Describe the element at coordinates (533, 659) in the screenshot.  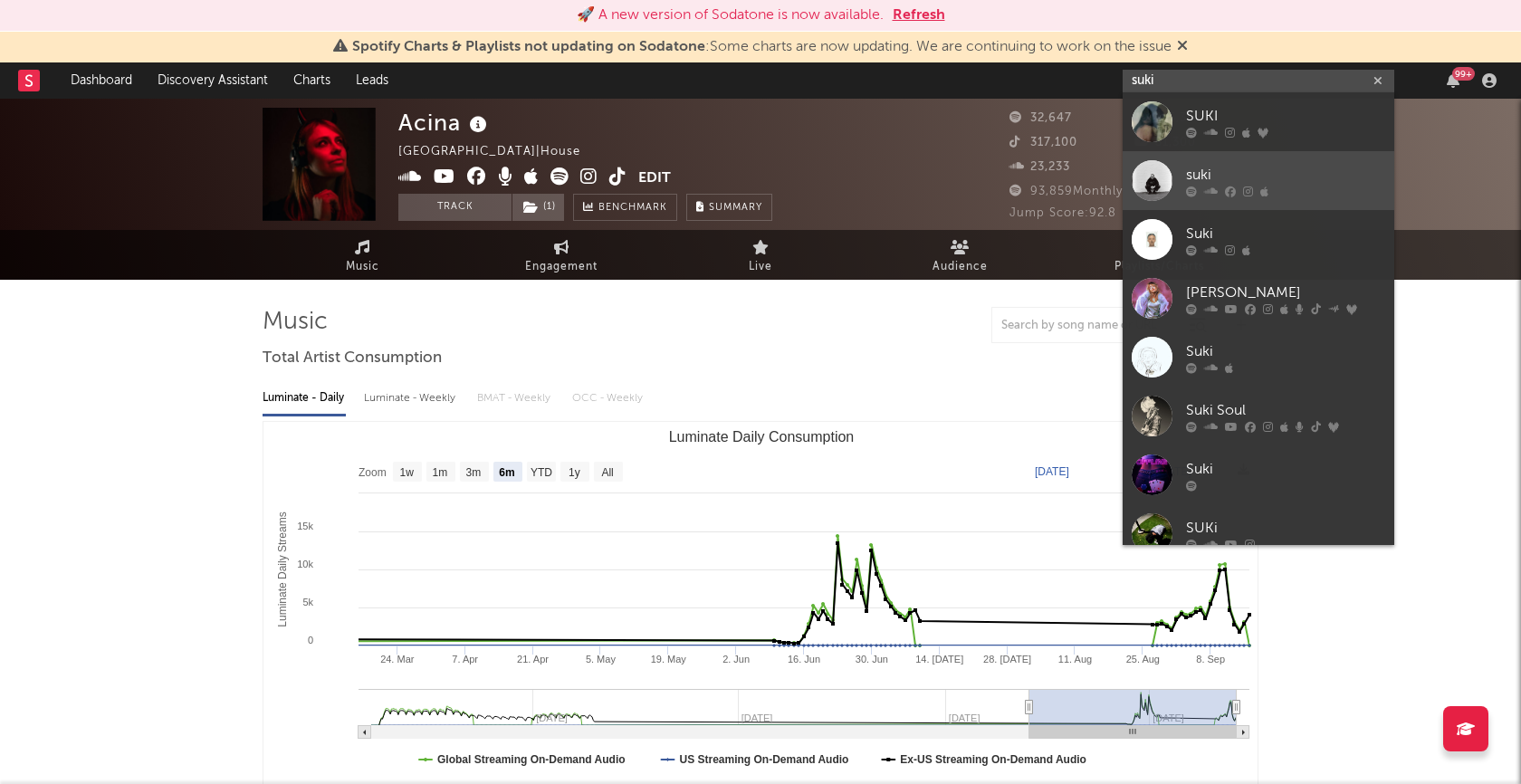
I see `text: 21. Apr` at that location.